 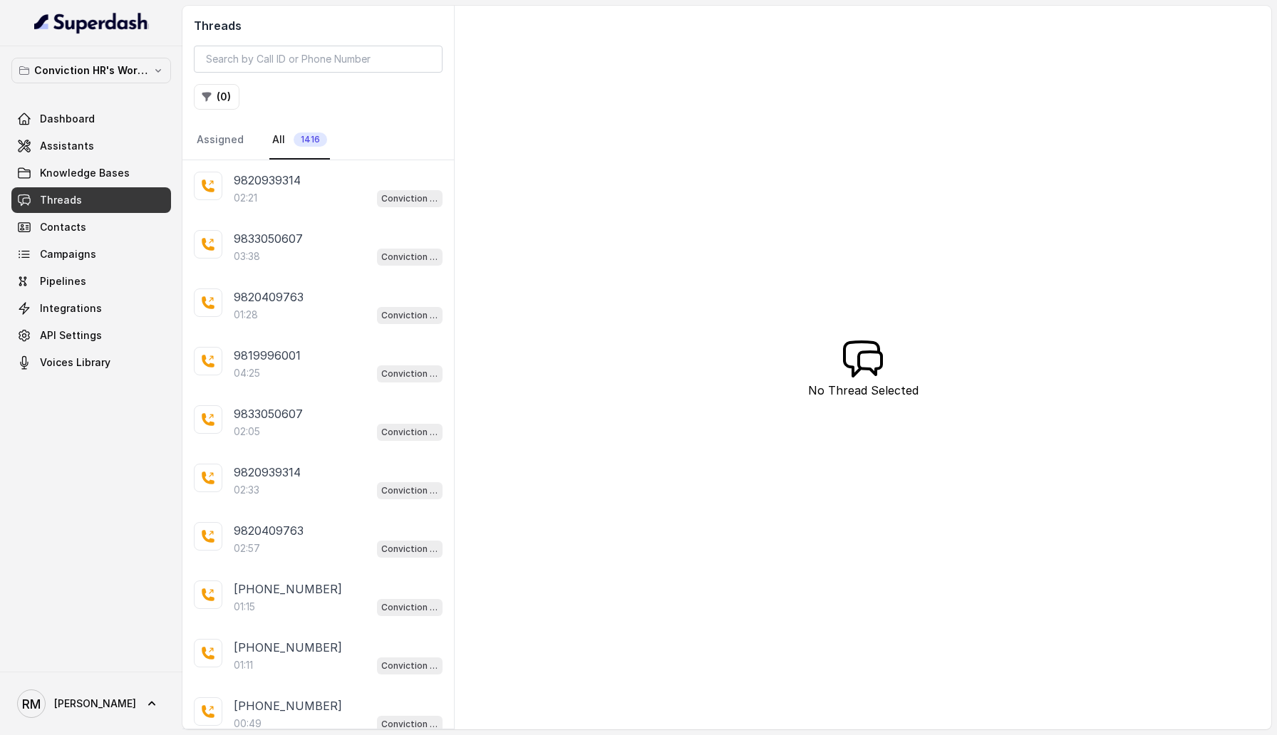 What do you see at coordinates (67, 119) in the screenshot?
I see `span: Dashboard` at bounding box center [67, 119].